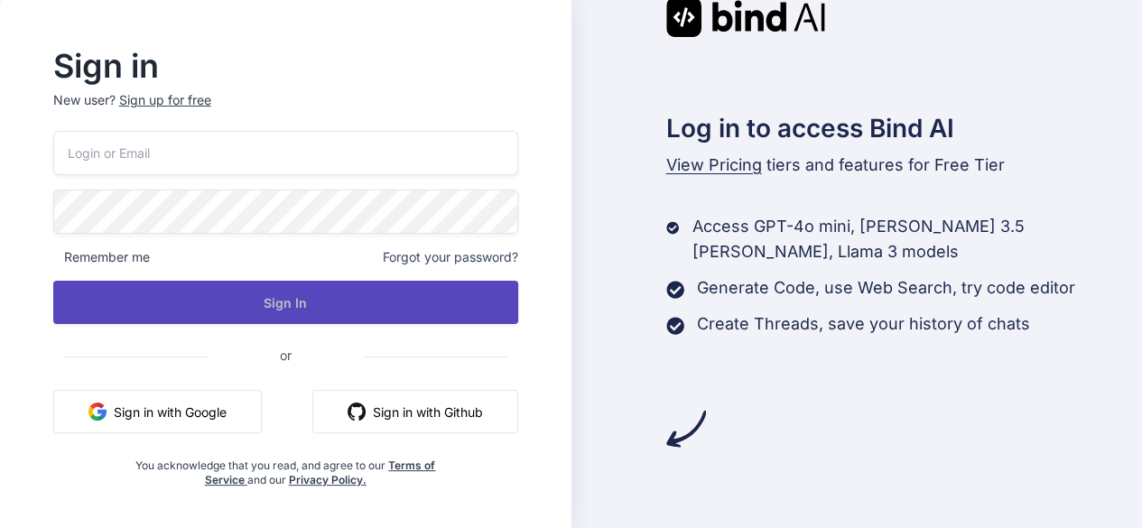  What do you see at coordinates (165, 100) in the screenshot?
I see `div: Sign up for free` at bounding box center [165, 100].